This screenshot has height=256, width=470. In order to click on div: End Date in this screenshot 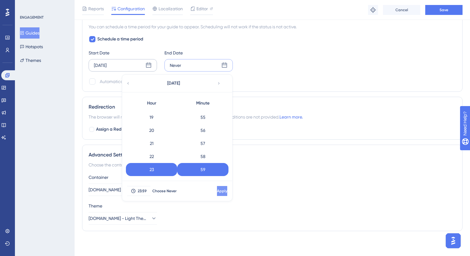, I will do `click(199, 53)`.